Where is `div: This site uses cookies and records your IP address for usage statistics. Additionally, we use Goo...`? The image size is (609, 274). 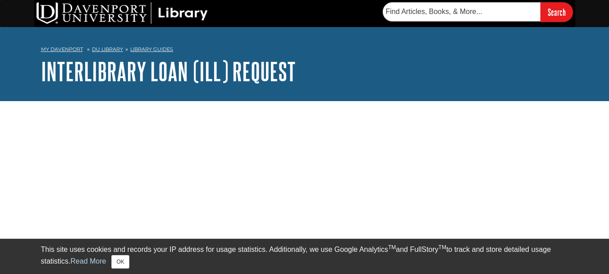
div: This site uses cookies and records your IP address for usage statistics. Additionally, we use Goo... is located at coordinates (305, 256).